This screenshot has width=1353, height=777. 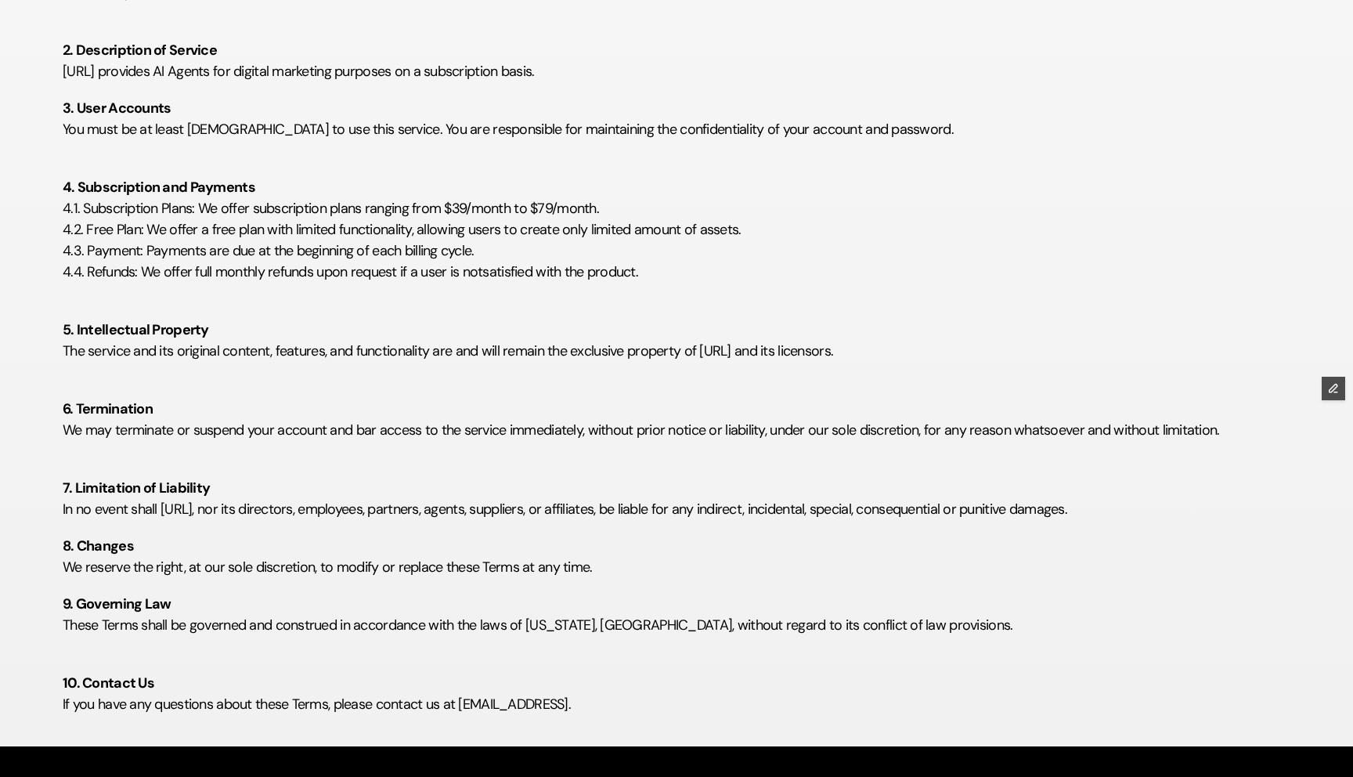 I want to click on strong: 2. Description of Service, so click(x=139, y=50).